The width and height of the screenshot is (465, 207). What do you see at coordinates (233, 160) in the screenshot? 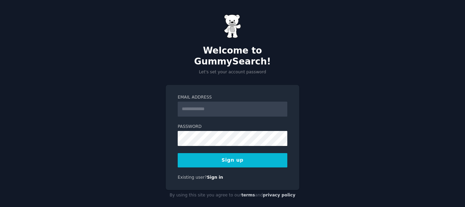
I see `button: Sign up` at bounding box center [233, 160].